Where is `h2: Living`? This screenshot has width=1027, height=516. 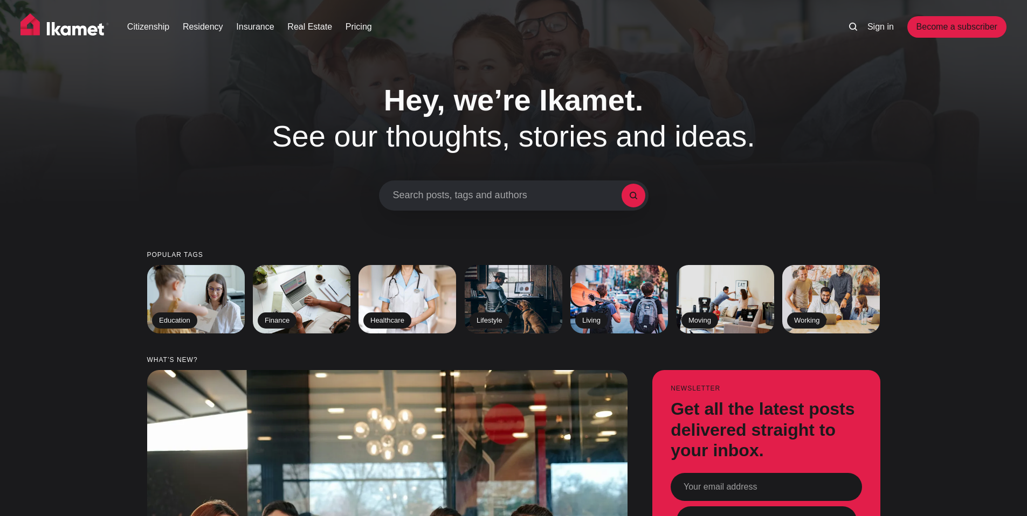
h2: Living is located at coordinates (591, 321).